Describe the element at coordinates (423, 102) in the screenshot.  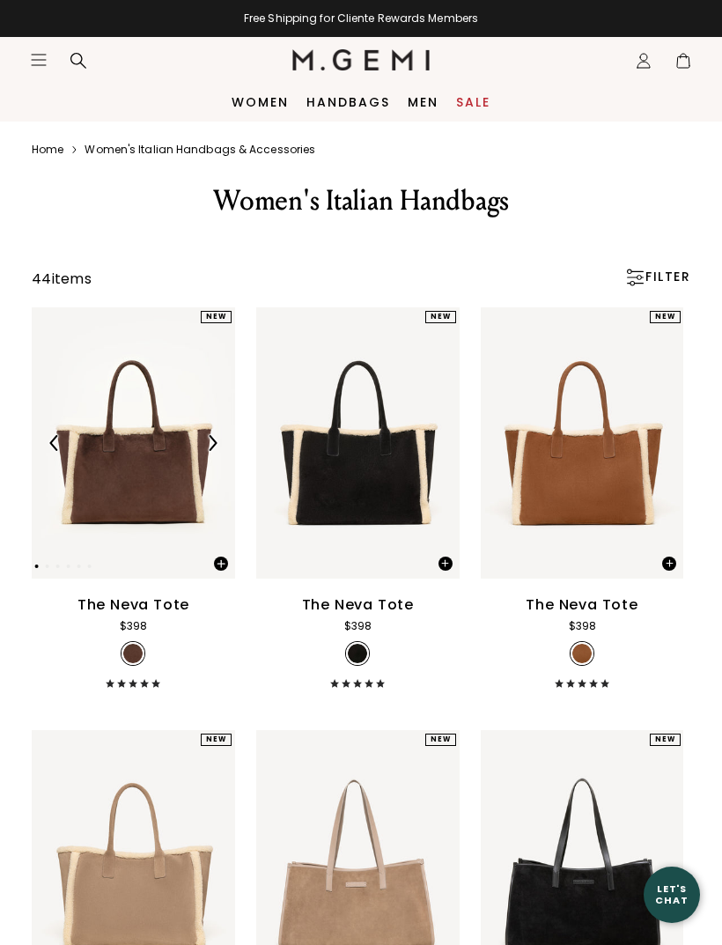
I see `a: Men` at that location.